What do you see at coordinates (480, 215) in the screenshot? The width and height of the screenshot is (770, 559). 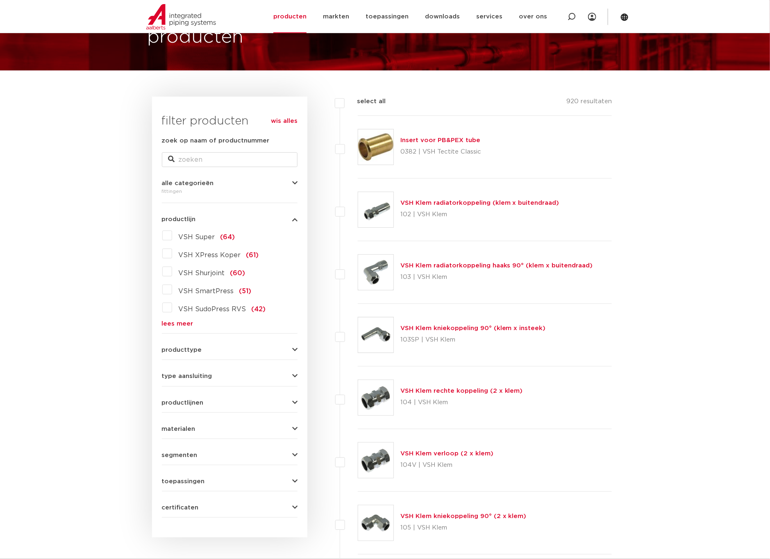 I see `p: 102 | VSH Klem` at bounding box center [480, 215].